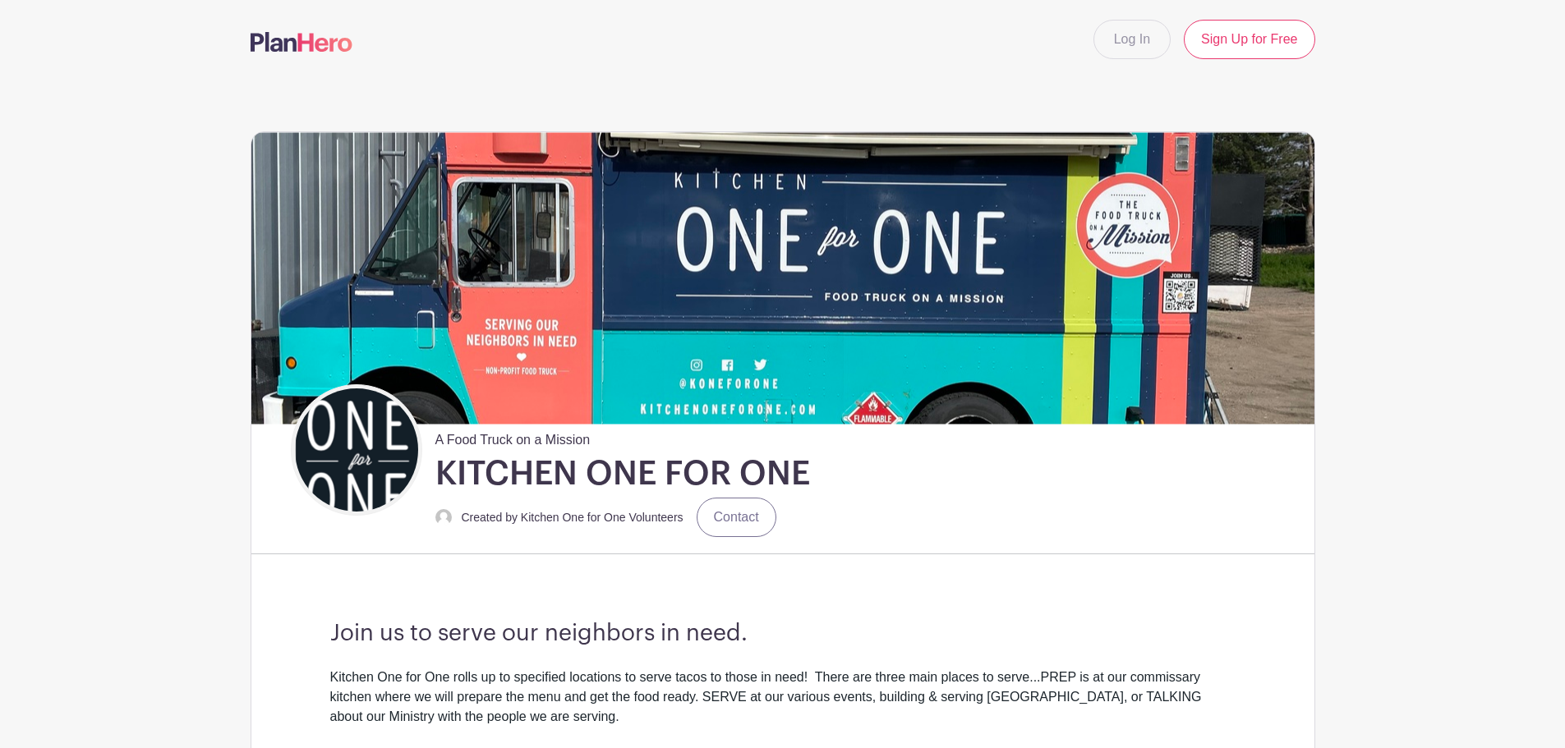 This screenshot has height=748, width=1565. What do you see at coordinates (783, 707) in the screenshot?
I see `div: Kitchen One for One rolls up to specified locations to serve tacos to those in need! There are th...` at bounding box center [783, 707].